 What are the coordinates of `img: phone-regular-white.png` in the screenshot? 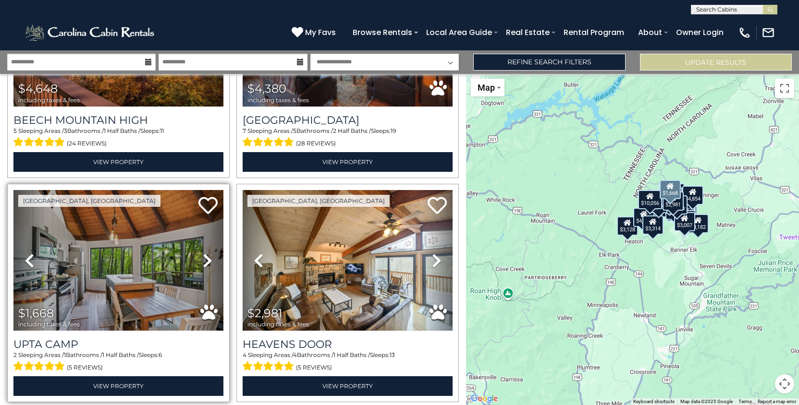 It's located at (744, 33).